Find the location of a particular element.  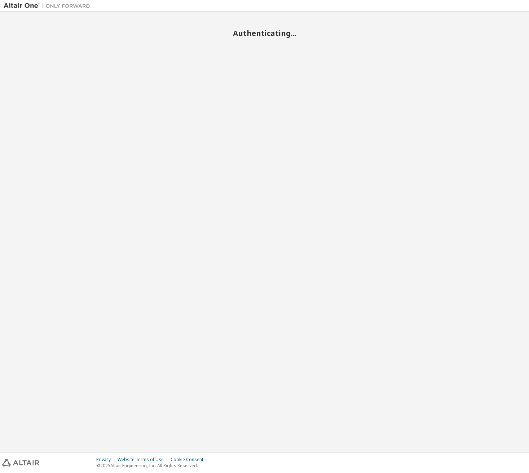

div: Website Terms of Use is located at coordinates (144, 460).